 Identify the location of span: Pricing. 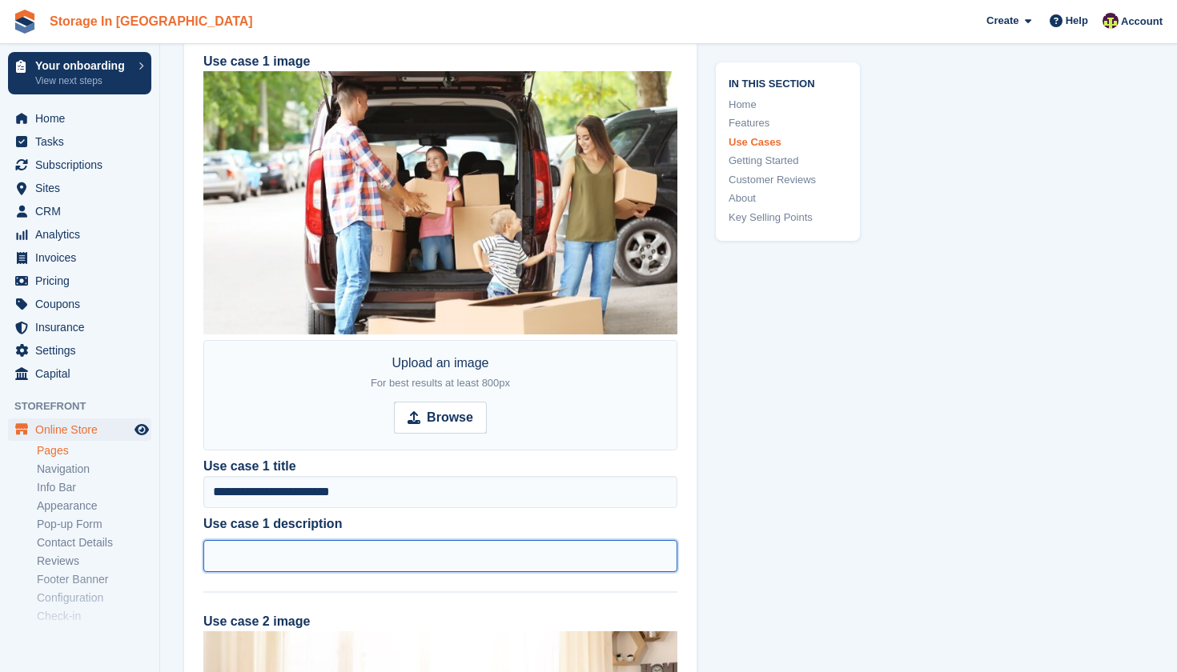
(83, 281).